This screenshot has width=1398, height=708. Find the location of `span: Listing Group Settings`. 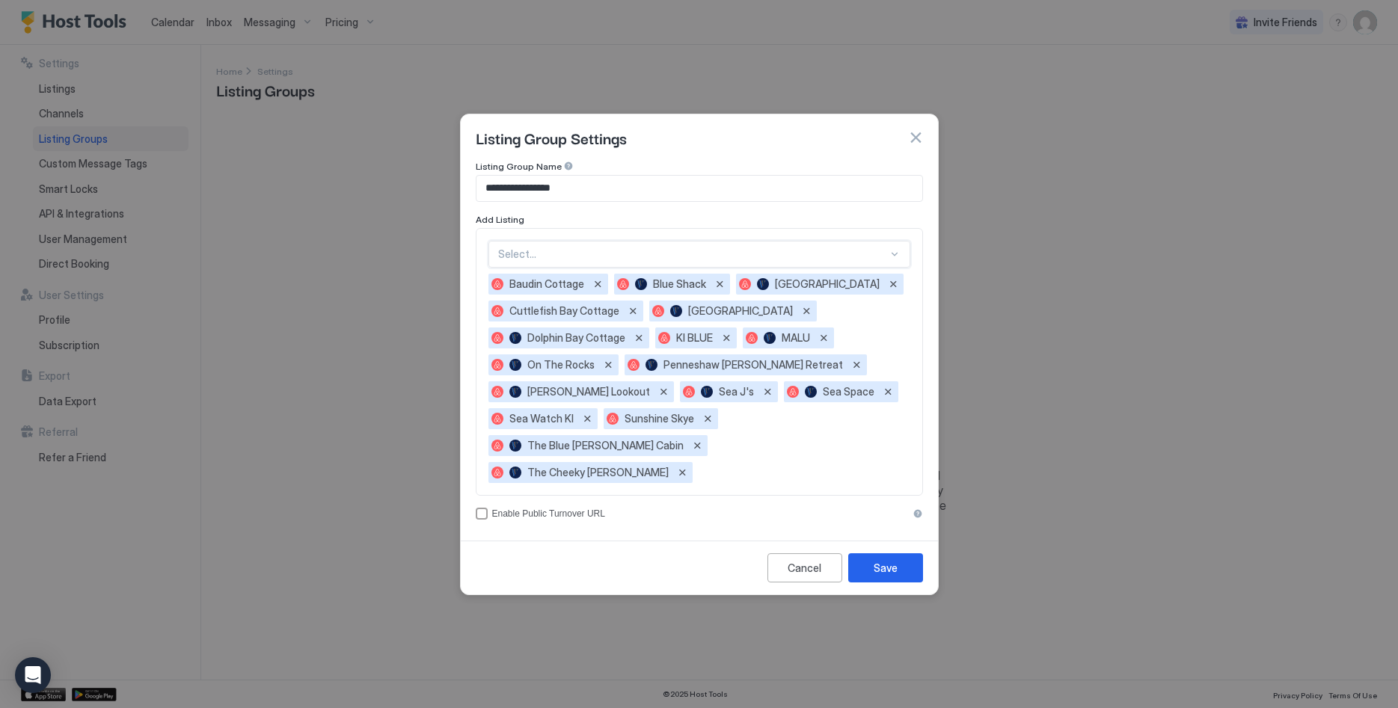

span: Listing Group Settings is located at coordinates (551, 138).